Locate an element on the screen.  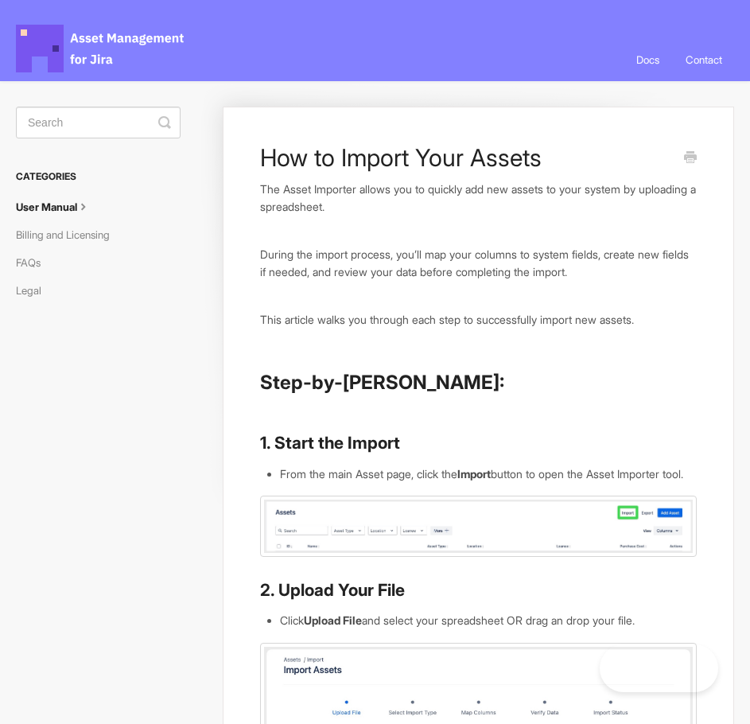
a: FAQs is located at coordinates (34, 262).